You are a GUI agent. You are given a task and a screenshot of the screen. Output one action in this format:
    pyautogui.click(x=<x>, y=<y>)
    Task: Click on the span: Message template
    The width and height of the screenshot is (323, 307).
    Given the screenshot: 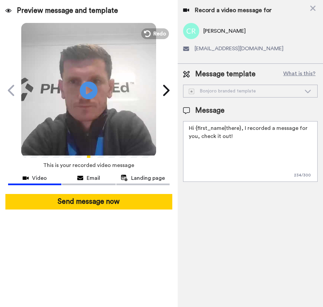 What is the action you would take?
    pyautogui.click(x=225, y=74)
    